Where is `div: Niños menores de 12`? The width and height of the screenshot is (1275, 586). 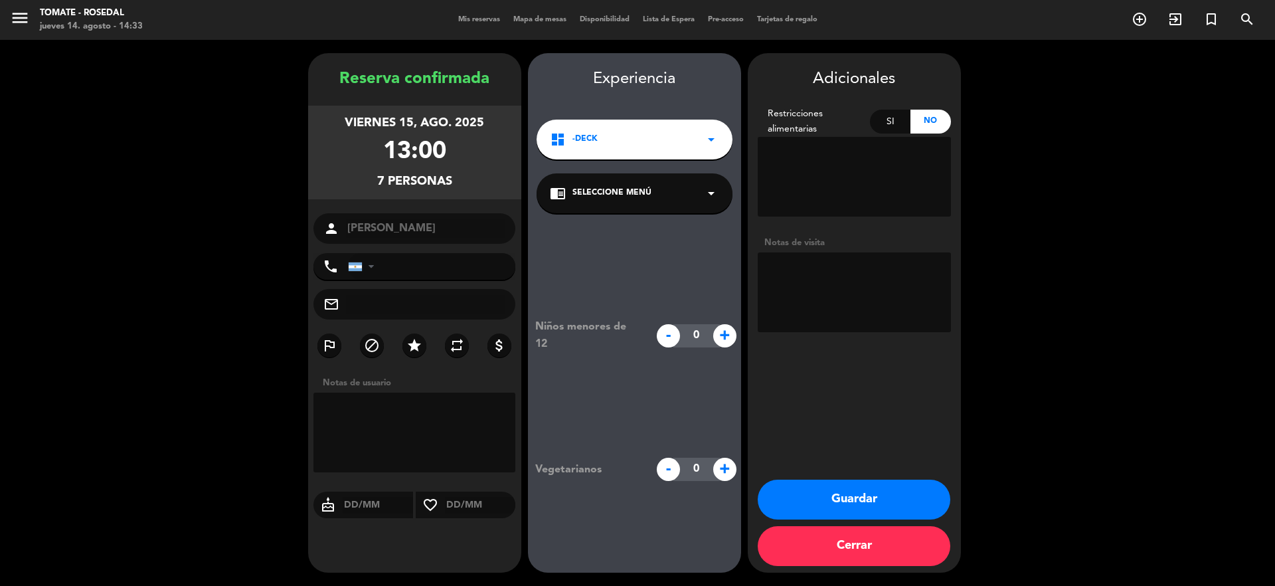 div: Niños menores de 12 is located at coordinates (587, 335).